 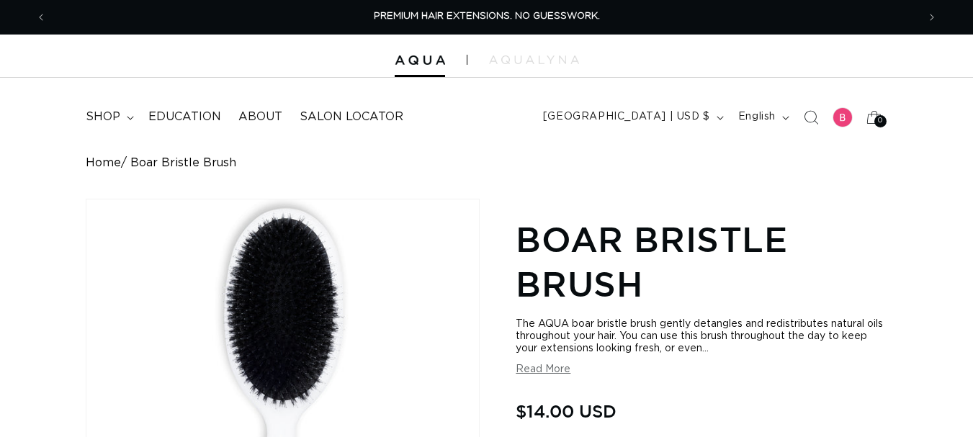 I want to click on span: $14.00 USD, so click(x=566, y=411).